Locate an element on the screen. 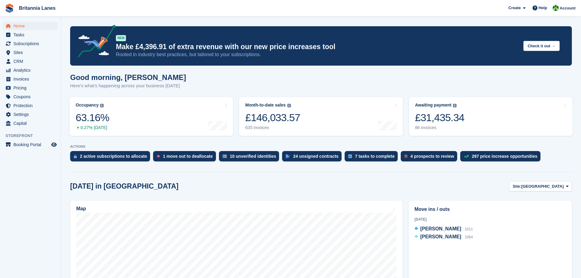 The image size is (581, 278). img: price-adjustments-announcement-icon-8257ccfd72463d97f412b2fc003d46551f7dbcb40ab6d574587a9cd5c0d94... is located at coordinates (94, 42).